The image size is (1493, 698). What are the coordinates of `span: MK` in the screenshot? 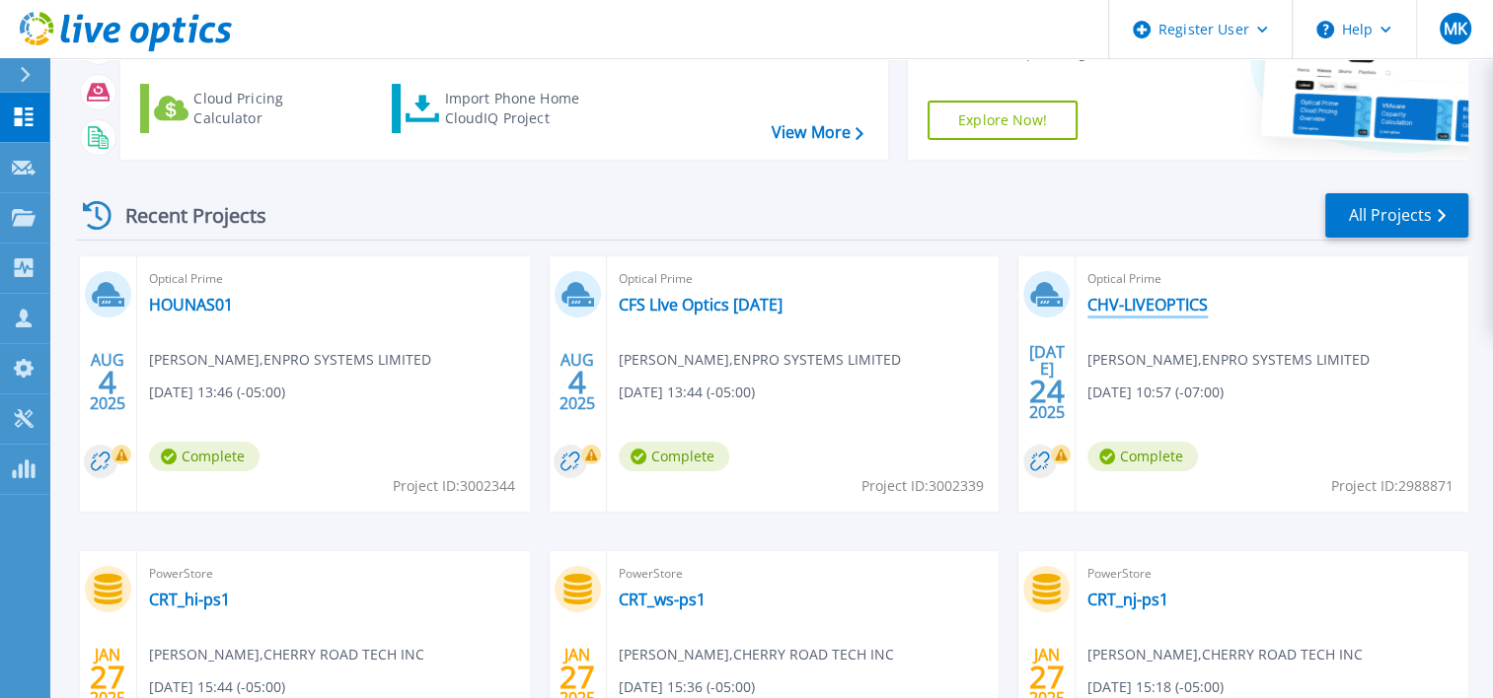 It's located at (1454, 29).